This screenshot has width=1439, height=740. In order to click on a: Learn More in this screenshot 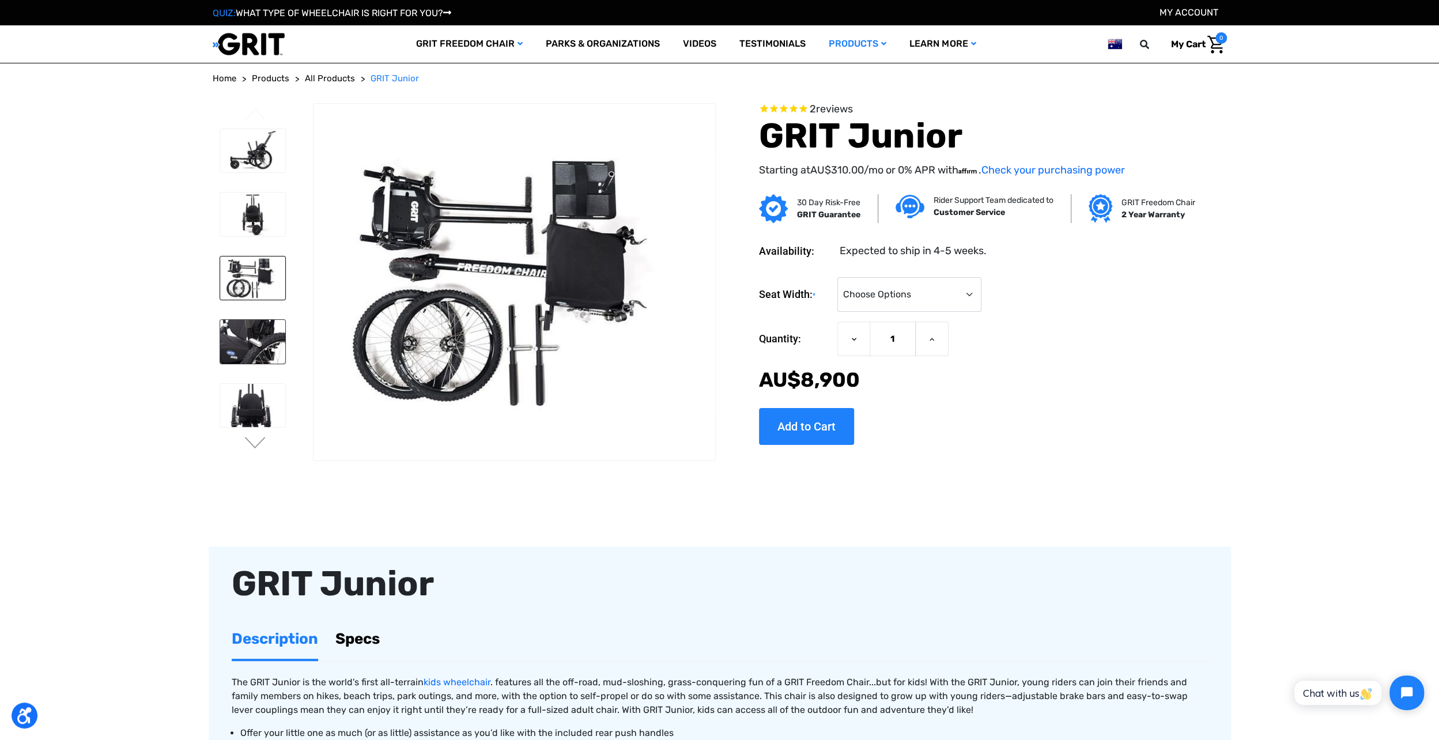, I will do `click(942, 44)`.